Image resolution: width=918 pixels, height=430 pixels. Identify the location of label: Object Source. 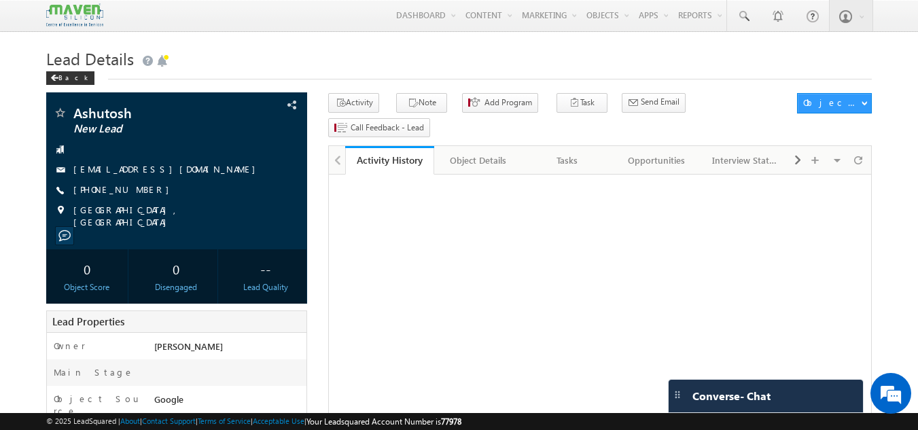
(97, 405).